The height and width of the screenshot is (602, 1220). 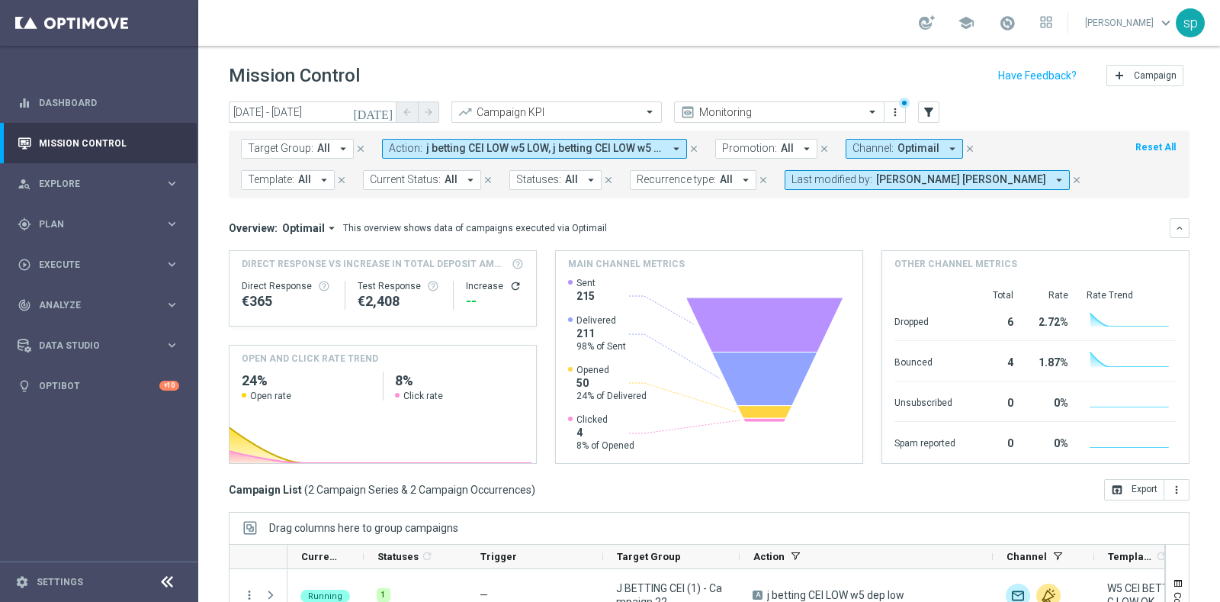 What do you see at coordinates (98, 184) in the screenshot?
I see `div: person_search Explore keyboard_arrow_right` at bounding box center [98, 184].